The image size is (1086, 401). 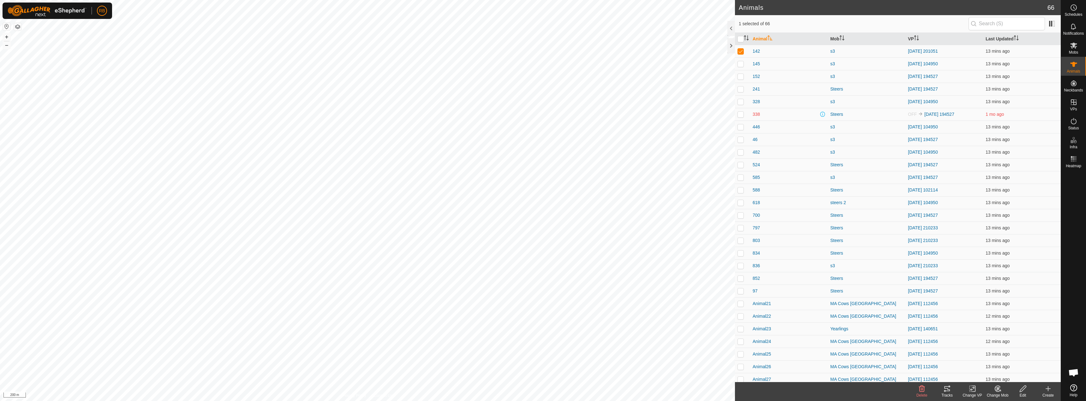 I want to click on span: Animal26, so click(x=762, y=367).